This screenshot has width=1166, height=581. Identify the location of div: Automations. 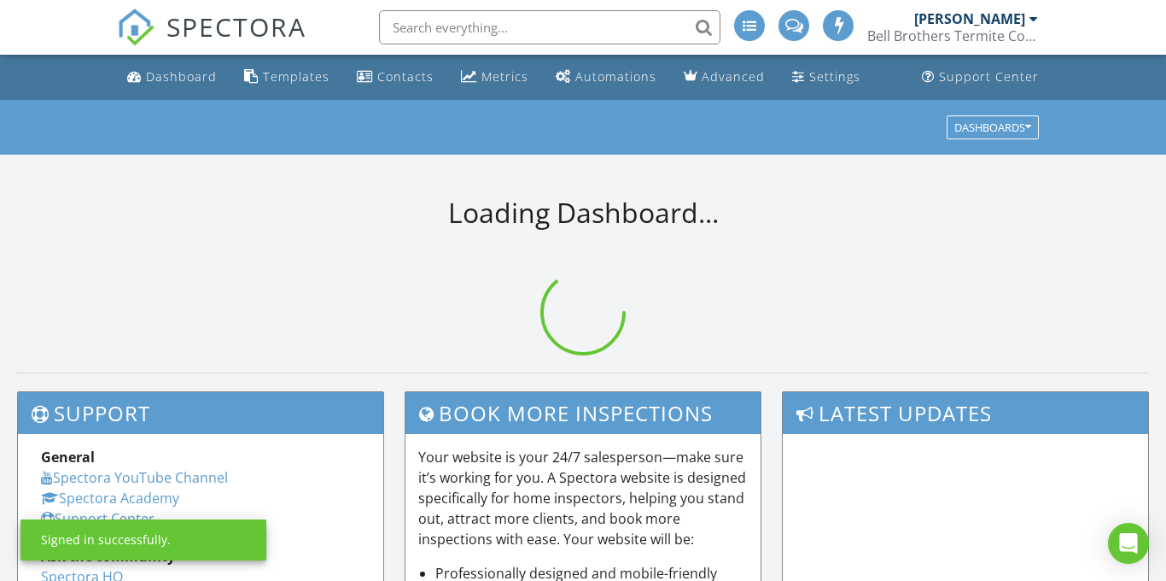
(616, 76).